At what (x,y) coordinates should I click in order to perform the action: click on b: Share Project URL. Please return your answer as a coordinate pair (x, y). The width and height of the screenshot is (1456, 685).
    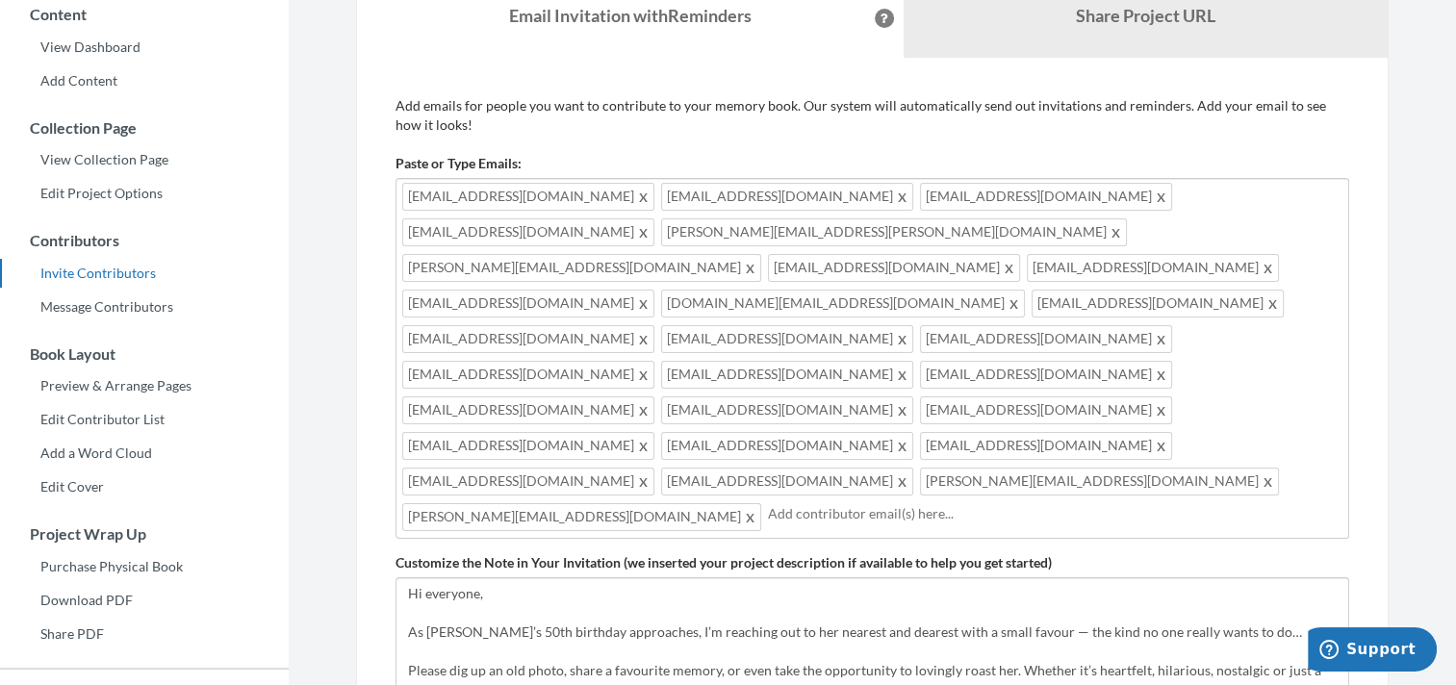
    Looking at the image, I should click on (1145, 15).